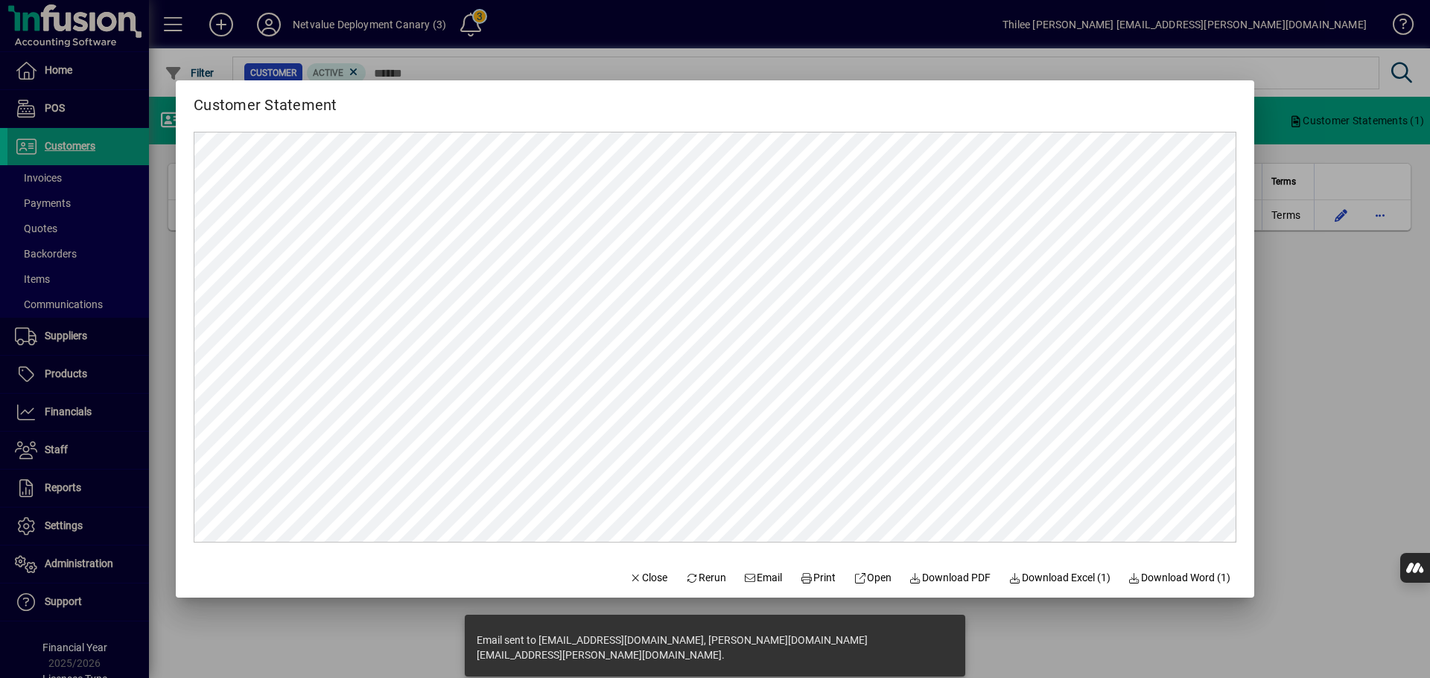  Describe the element at coordinates (763, 579) in the screenshot. I see `button: Email` at that location.